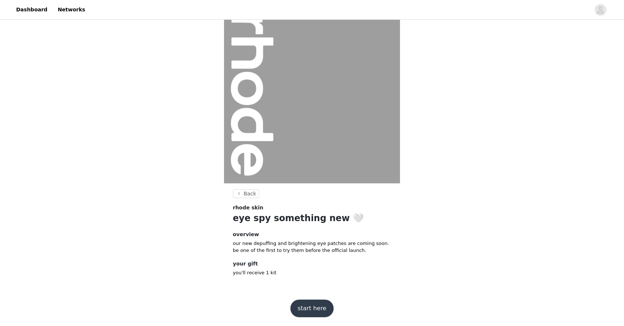 This screenshot has width=624, height=326. What do you see at coordinates (601, 10) in the screenshot?
I see `div: avatar` at bounding box center [601, 10].